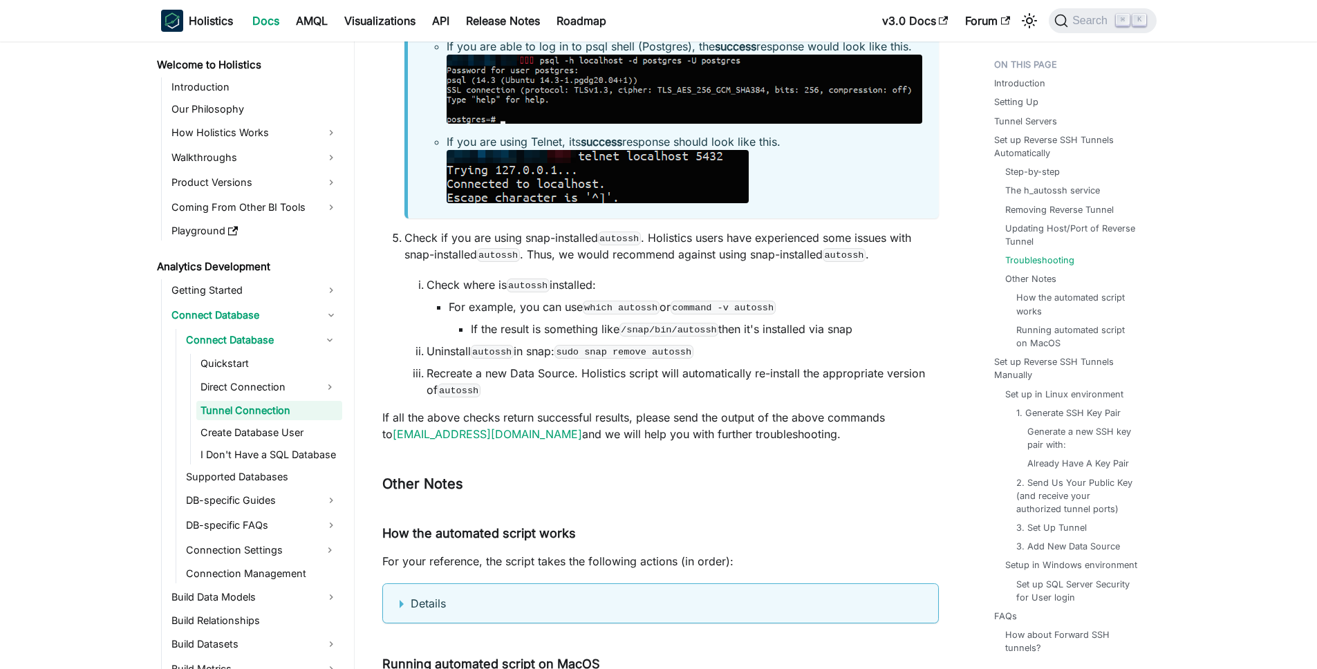 This screenshot has width=1317, height=669. Describe the element at coordinates (723, 308) in the screenshot. I see `code: command -v autossh` at that location.